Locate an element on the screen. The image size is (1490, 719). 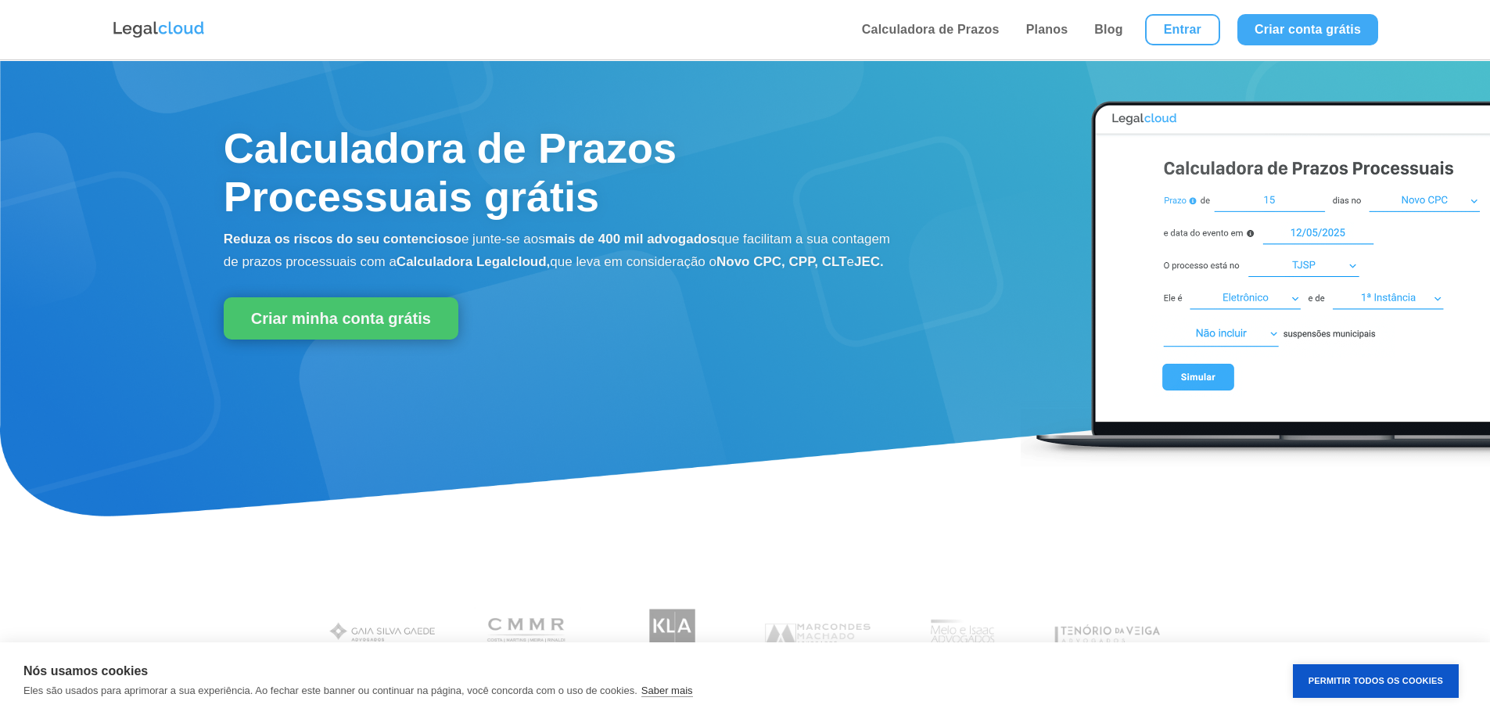
img: Profissionais do escritório Melo e Isaac Advogados utilizam a Legalcloud is located at coordinates (962, 634).